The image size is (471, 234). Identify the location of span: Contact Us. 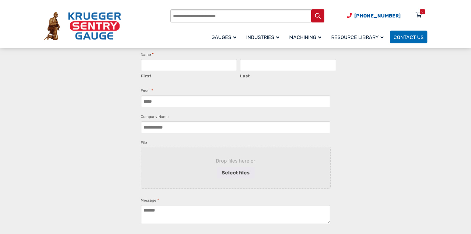
(409, 37).